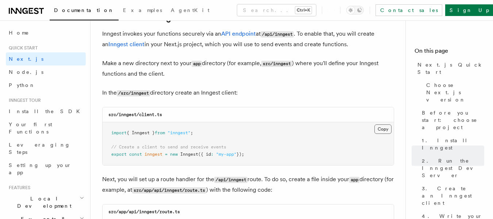 Image resolution: width=493 pixels, height=219 pixels. Describe the element at coordinates (46, 72) in the screenshot. I see `a: Node.js` at that location.